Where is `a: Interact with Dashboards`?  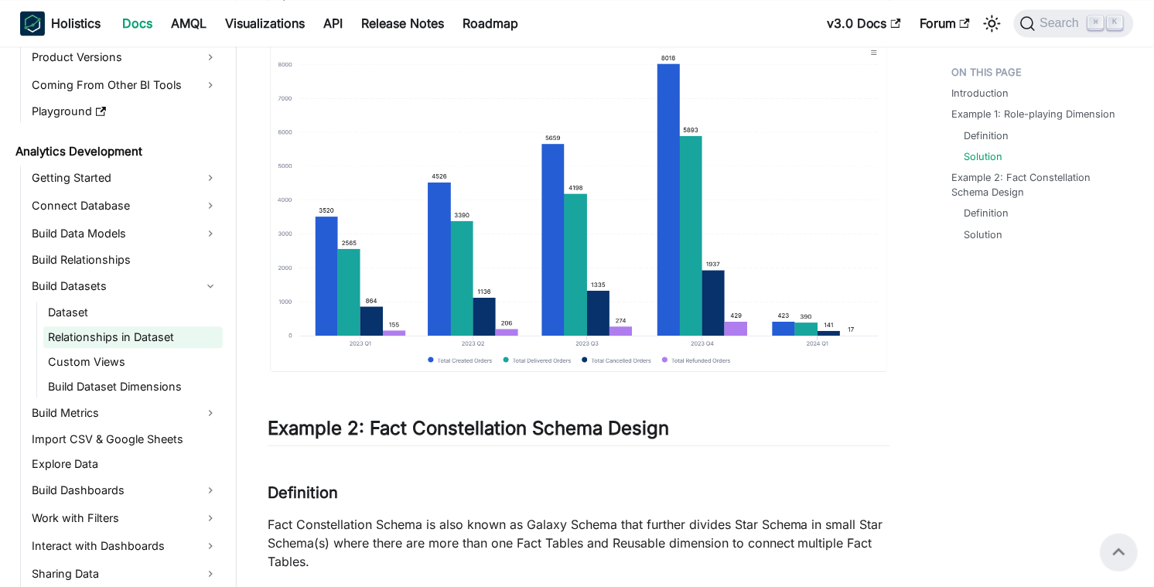 a: Interact with Dashboards is located at coordinates (125, 546).